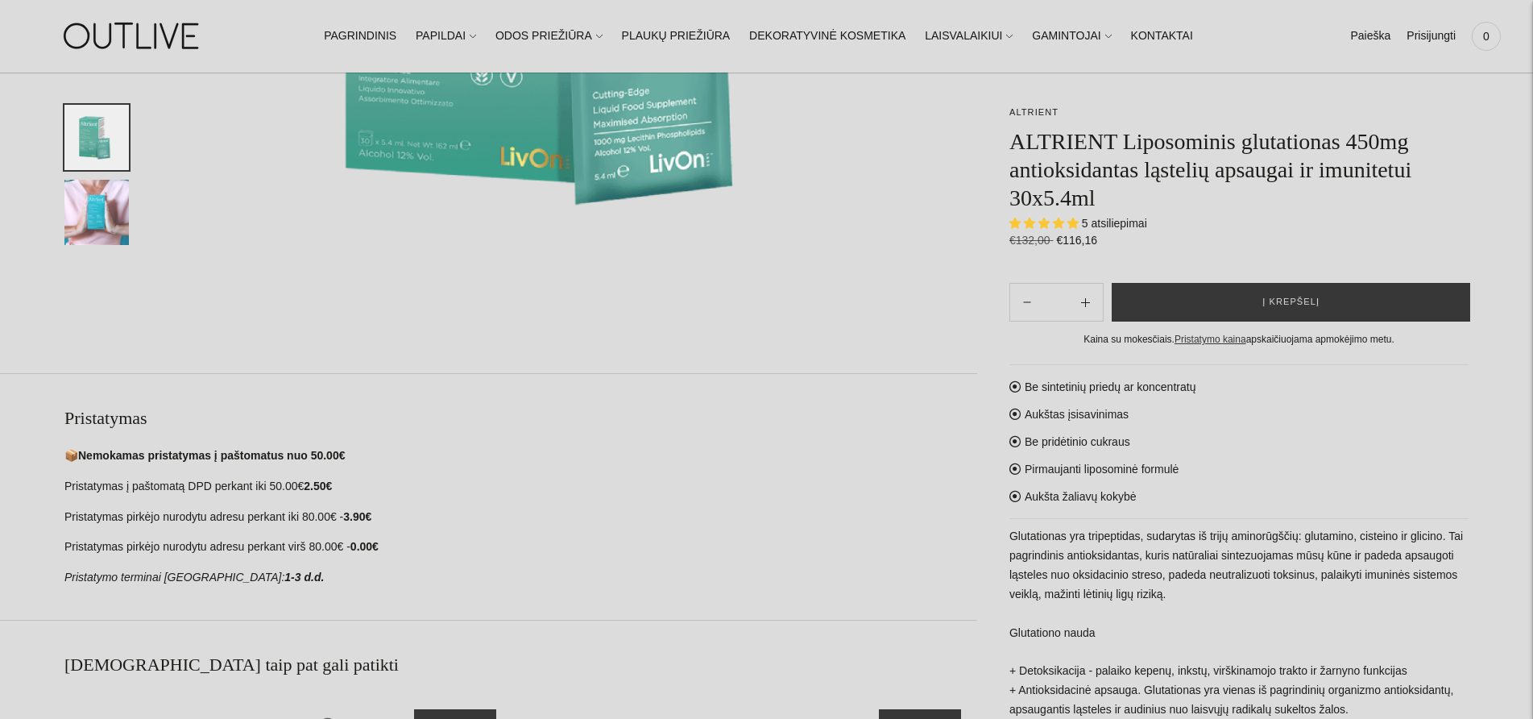 The image size is (1533, 719). I want to click on span: 0, so click(1486, 36).